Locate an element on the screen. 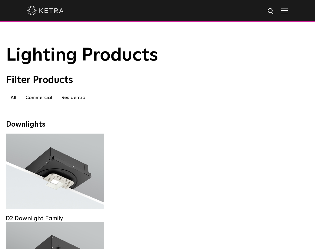  label: All is located at coordinates (13, 97).